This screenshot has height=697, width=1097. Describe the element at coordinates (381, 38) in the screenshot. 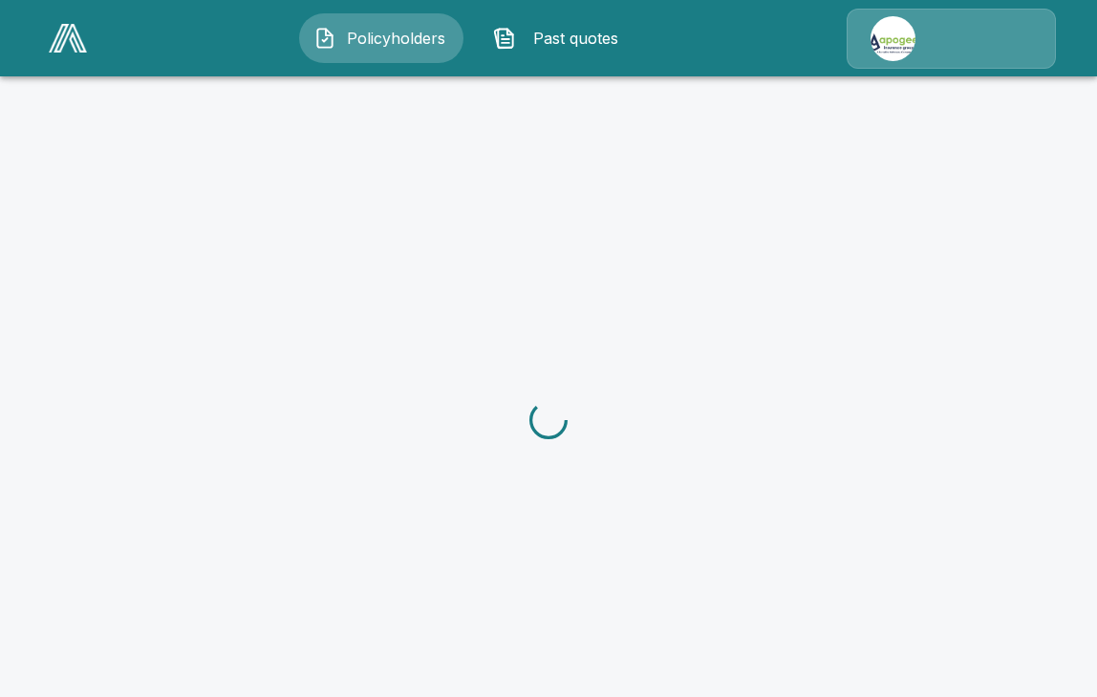

I see `button: Policyholders IconPolicyholders` at that location.